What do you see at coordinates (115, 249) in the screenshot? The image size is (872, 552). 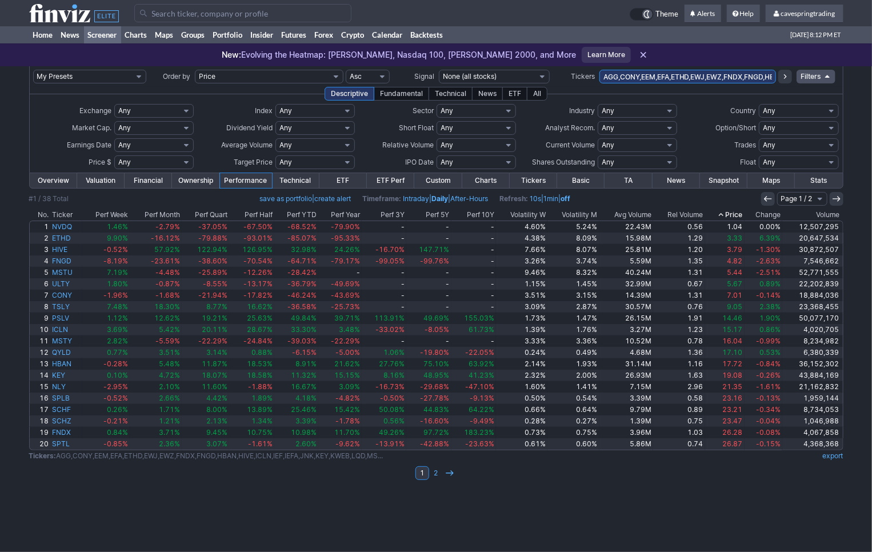 I see `span: -0.52%` at bounding box center [115, 249].